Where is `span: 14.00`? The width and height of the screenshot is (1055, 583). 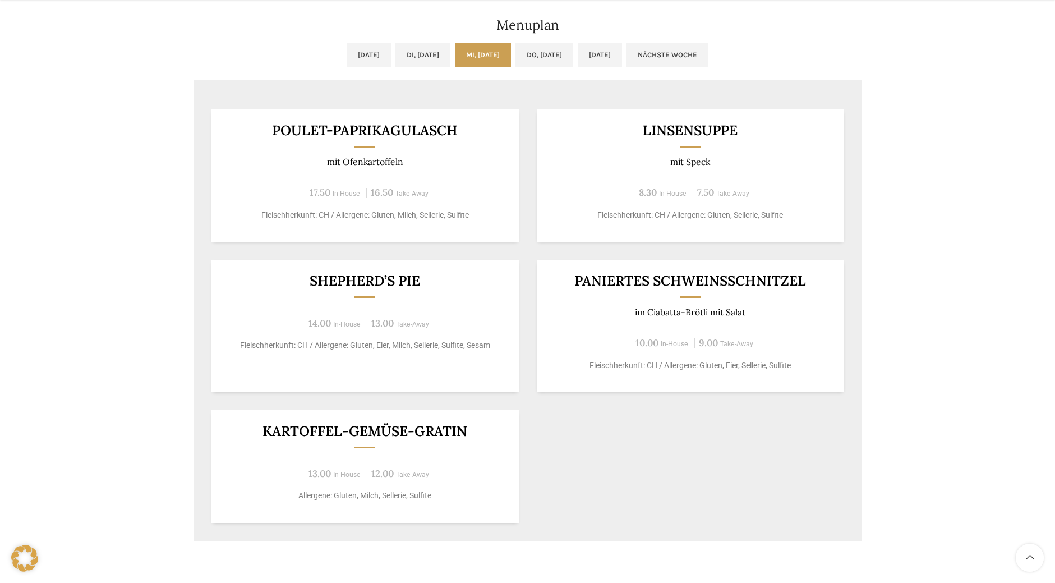 span: 14.00 is located at coordinates (320, 323).